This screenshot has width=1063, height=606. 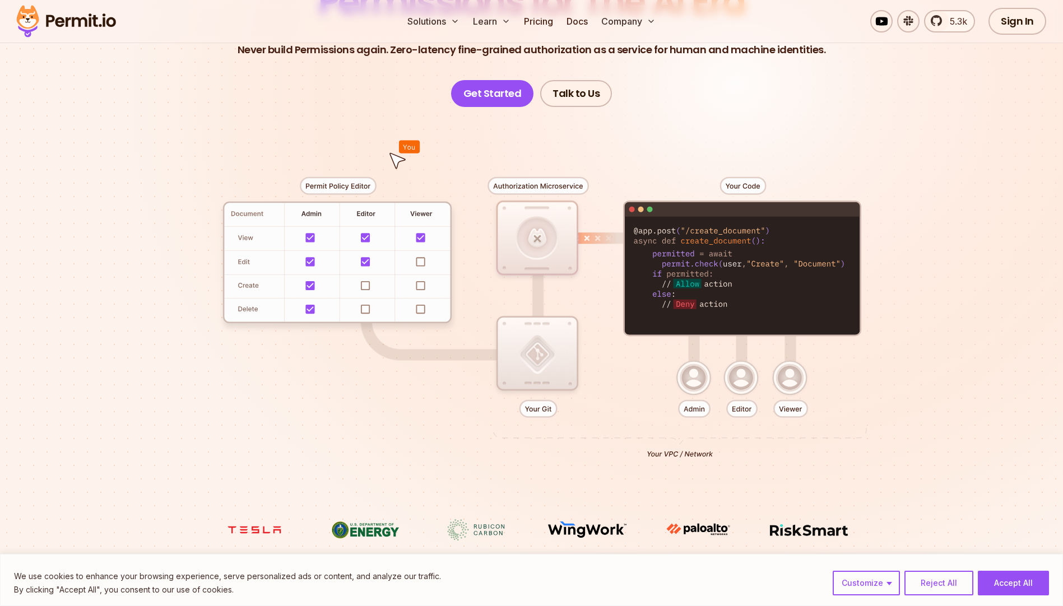 What do you see at coordinates (228, 590) in the screenshot?
I see `p: By clicking "Accept All", you consent to our use of cookies.` at bounding box center [228, 590].